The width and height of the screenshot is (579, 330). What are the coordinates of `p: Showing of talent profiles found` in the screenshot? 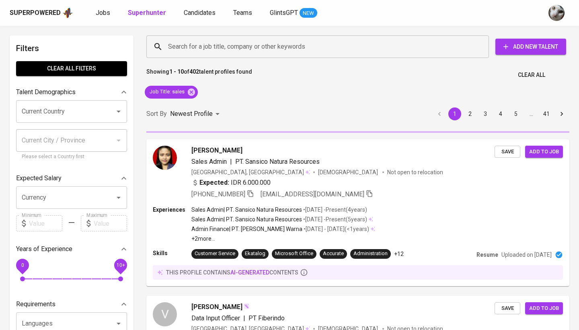 It's located at (199, 75).